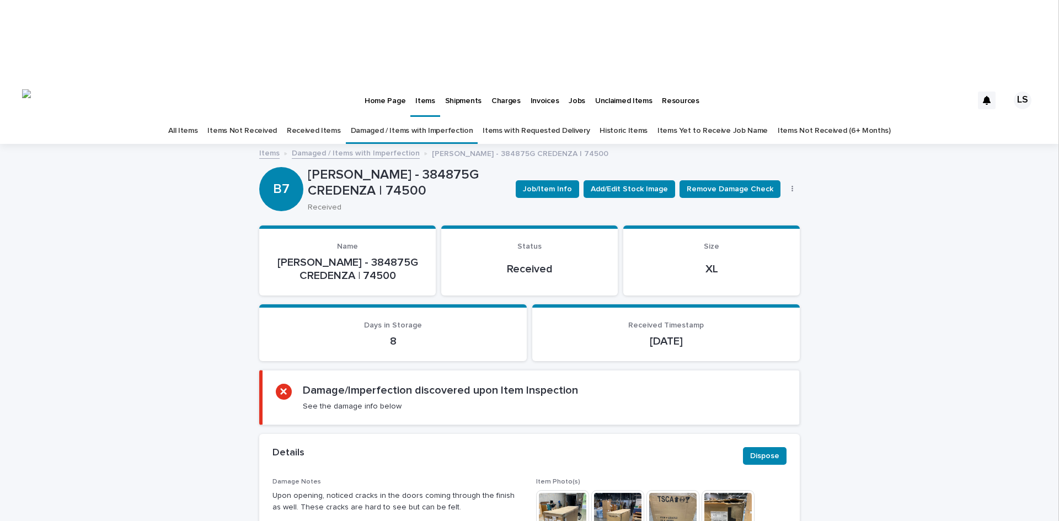  What do you see at coordinates (623, 100) in the screenshot?
I see `a: Unclaimed Items` at bounding box center [623, 100].